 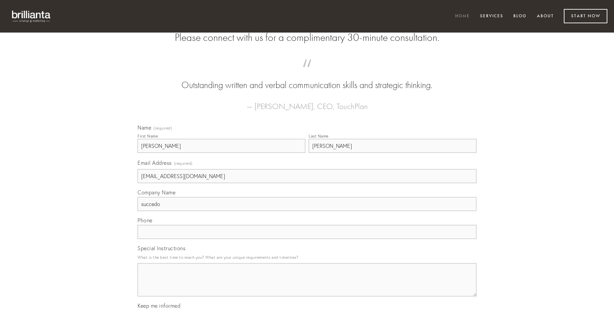 I want to click on a: Blog, so click(x=520, y=16).